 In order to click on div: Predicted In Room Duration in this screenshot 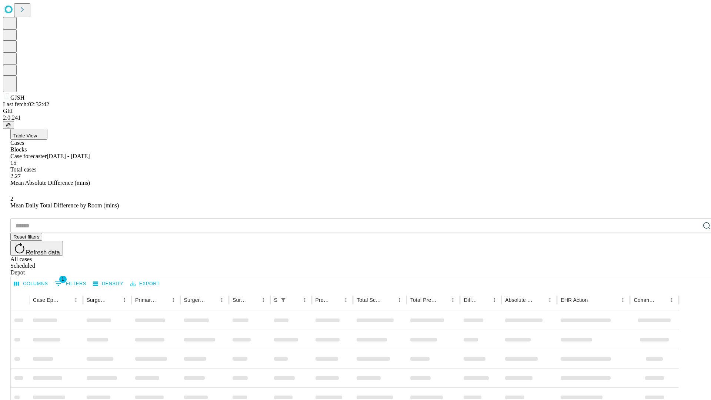, I will do `click(323, 300)`.